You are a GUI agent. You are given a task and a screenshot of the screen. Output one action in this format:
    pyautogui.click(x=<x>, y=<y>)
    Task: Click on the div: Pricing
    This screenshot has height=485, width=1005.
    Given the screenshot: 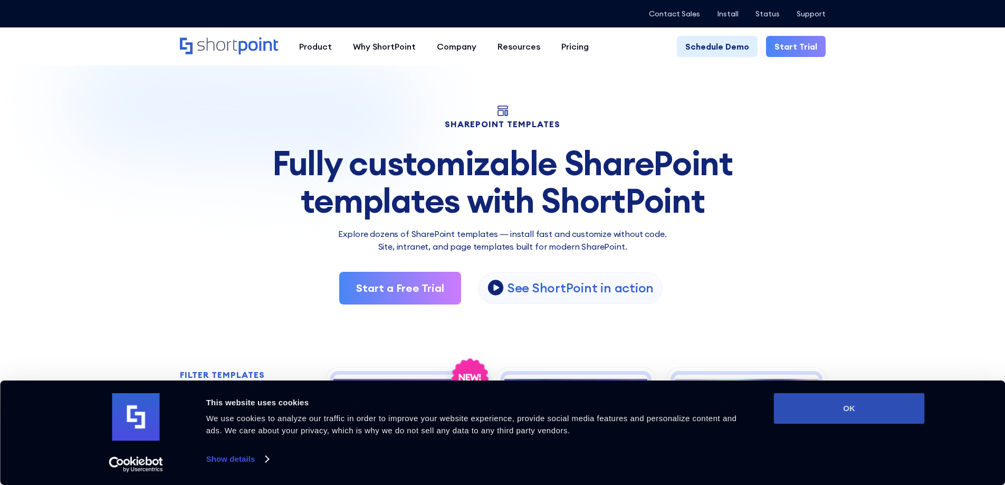 What is the action you would take?
    pyautogui.click(x=575, y=46)
    